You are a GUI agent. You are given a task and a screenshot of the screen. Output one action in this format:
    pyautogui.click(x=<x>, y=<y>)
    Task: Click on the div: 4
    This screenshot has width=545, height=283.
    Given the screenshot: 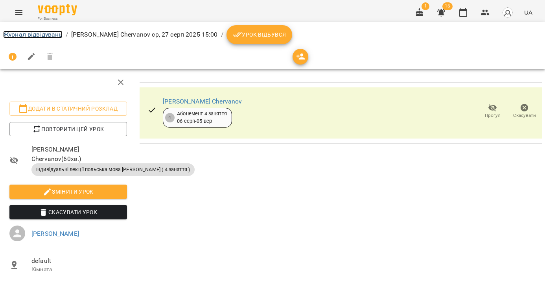 What is the action you would take?
    pyautogui.click(x=170, y=118)
    